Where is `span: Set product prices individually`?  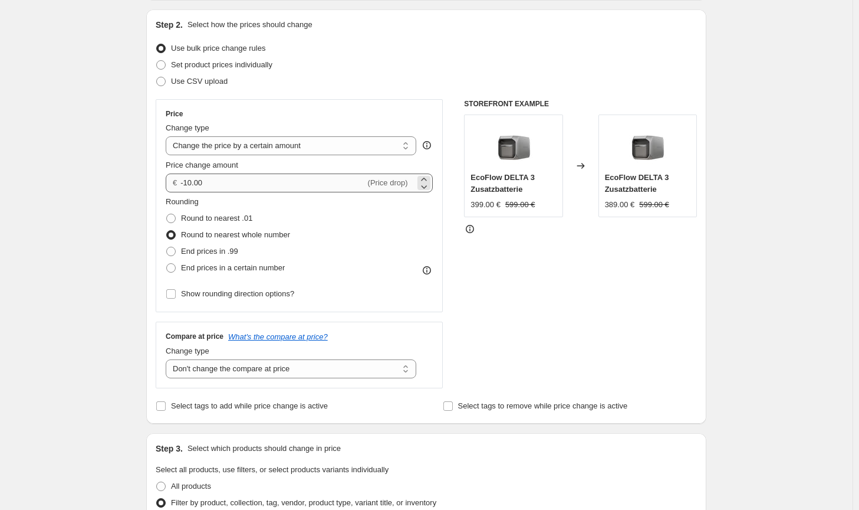
span: Set product prices individually is located at coordinates (222, 64).